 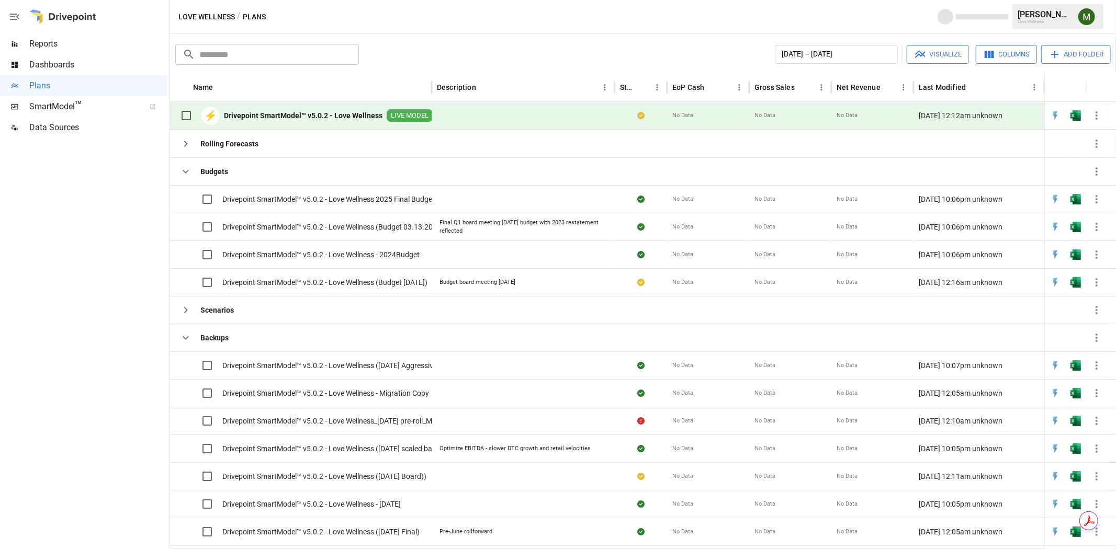 What do you see at coordinates (303, 116) in the screenshot?
I see `b: Drivepoint SmartModel™ v5.0.2 - Love Wellness` at bounding box center [303, 116].